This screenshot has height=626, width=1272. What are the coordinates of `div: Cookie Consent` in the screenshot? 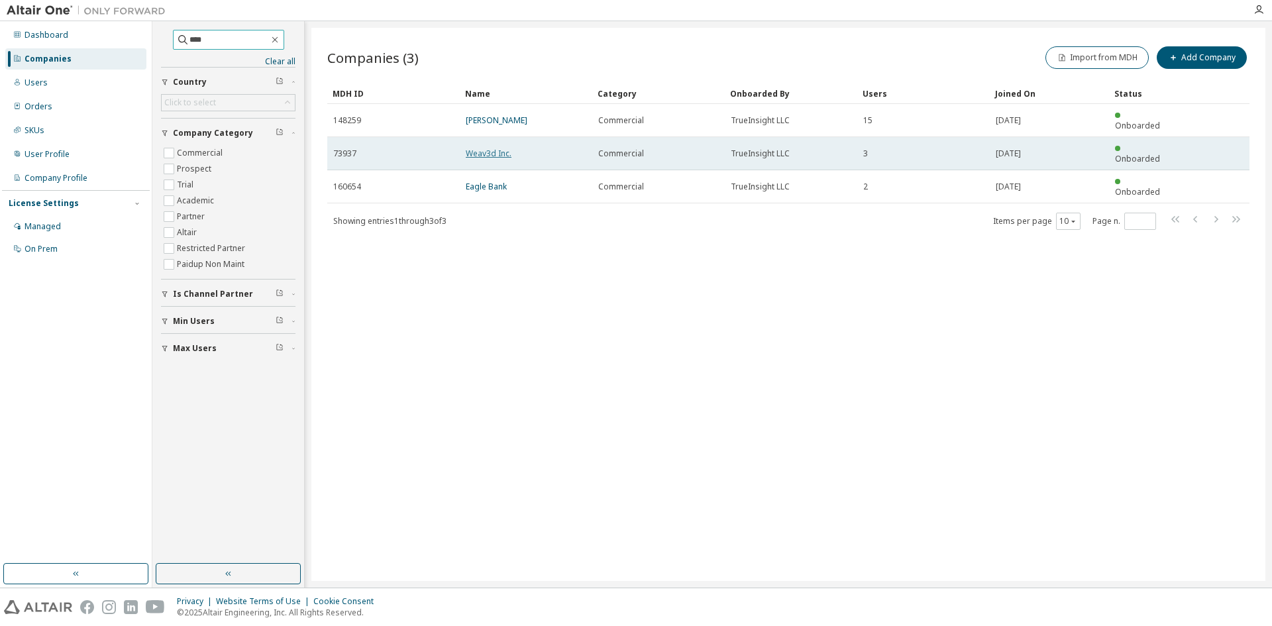 It's located at (347, 601).